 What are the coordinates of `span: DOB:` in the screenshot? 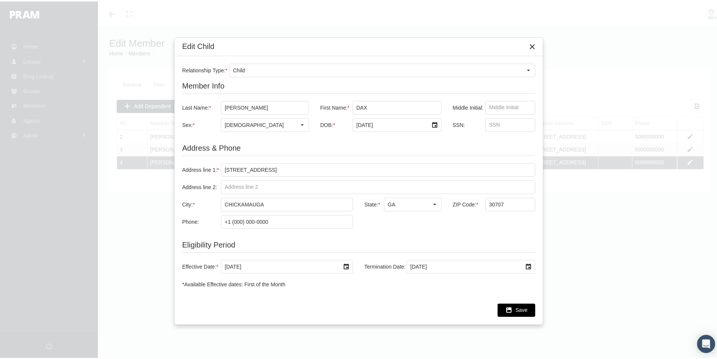 It's located at (327, 123).